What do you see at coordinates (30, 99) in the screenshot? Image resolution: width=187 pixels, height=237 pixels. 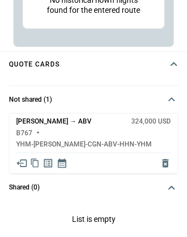 I see `h6: Not shared (1)` at bounding box center [30, 99].